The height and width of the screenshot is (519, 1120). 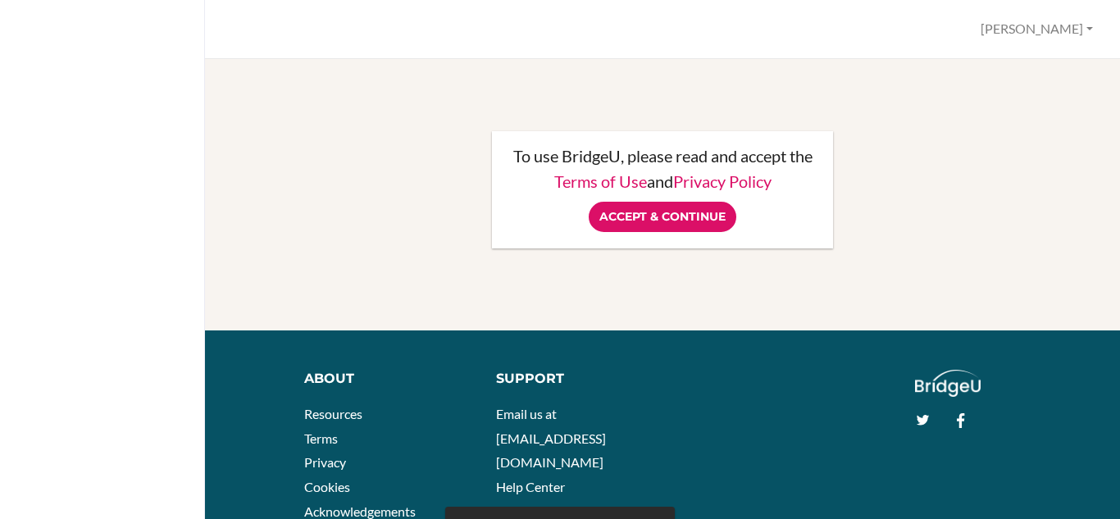 I want to click on div: About, so click(x=387, y=379).